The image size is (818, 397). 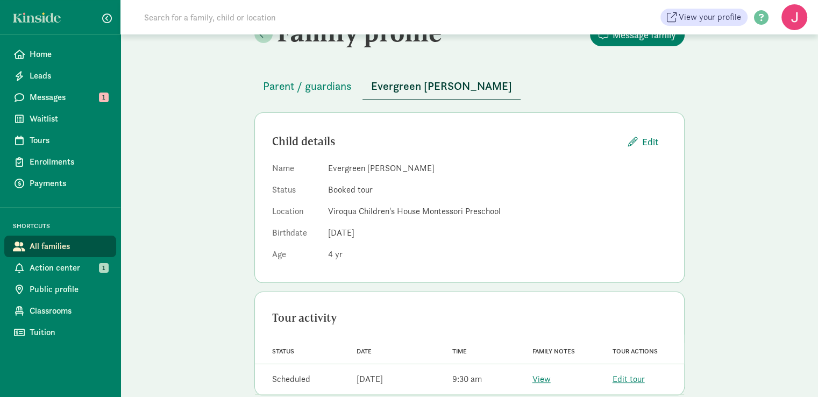 I want to click on a: Tours, so click(x=60, y=140).